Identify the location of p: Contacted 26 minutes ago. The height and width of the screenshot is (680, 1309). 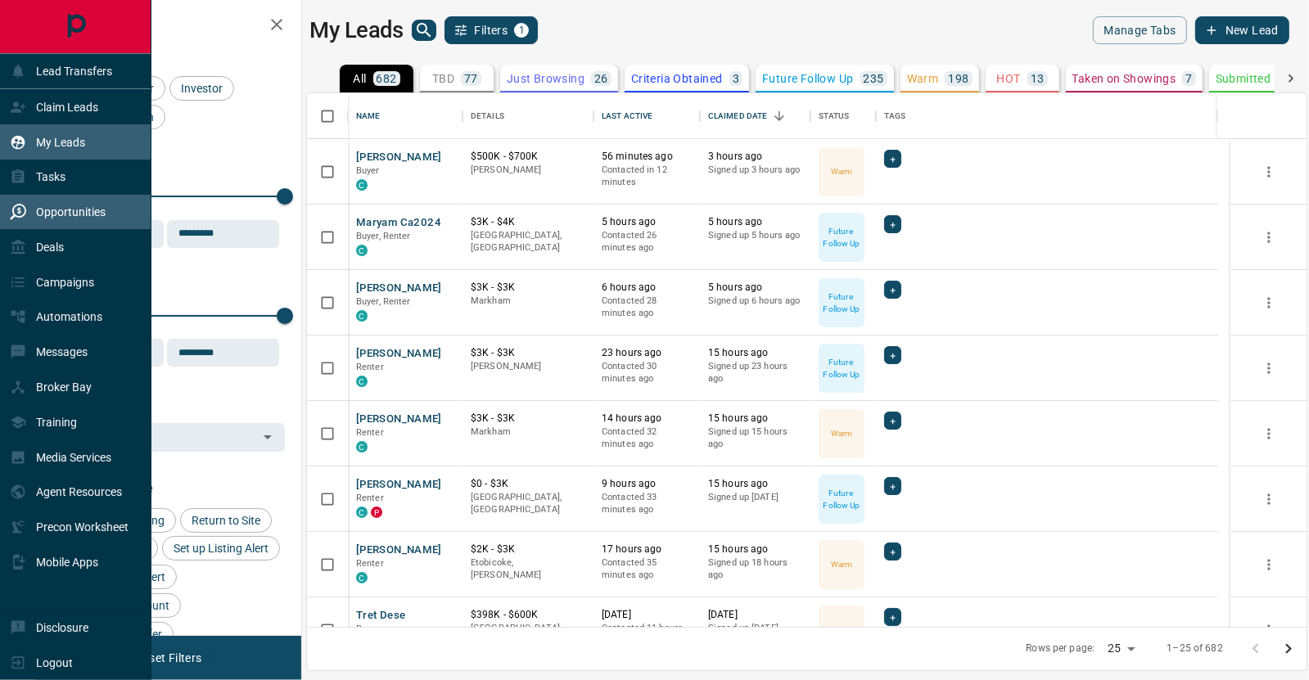
(647, 242).